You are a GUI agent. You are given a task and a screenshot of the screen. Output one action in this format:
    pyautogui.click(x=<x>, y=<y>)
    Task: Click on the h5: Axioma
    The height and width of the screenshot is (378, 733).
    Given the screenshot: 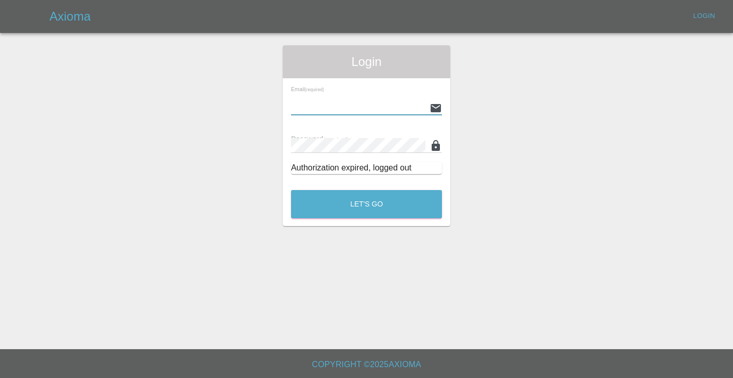 What is the action you would take?
    pyautogui.click(x=70, y=16)
    